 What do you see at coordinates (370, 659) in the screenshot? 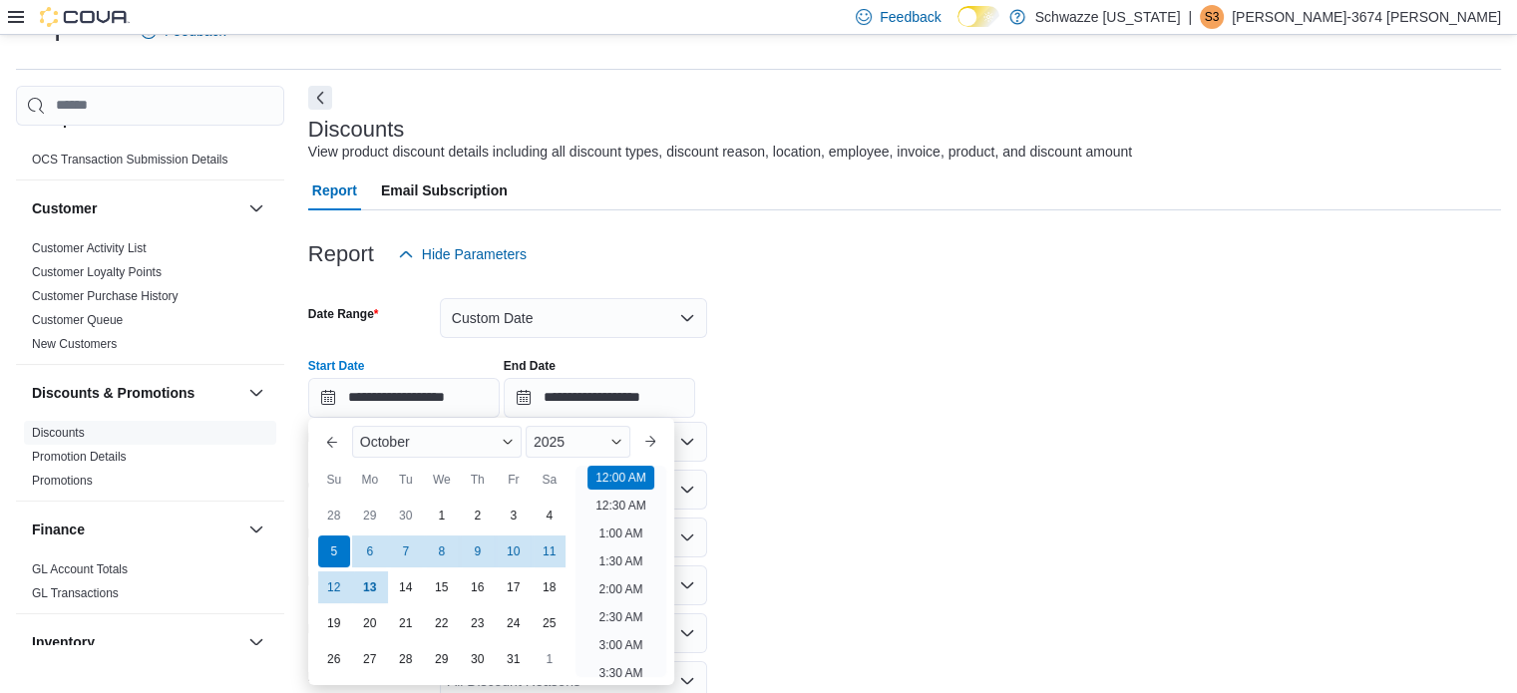
I see `div: day-27` at bounding box center [370, 659].